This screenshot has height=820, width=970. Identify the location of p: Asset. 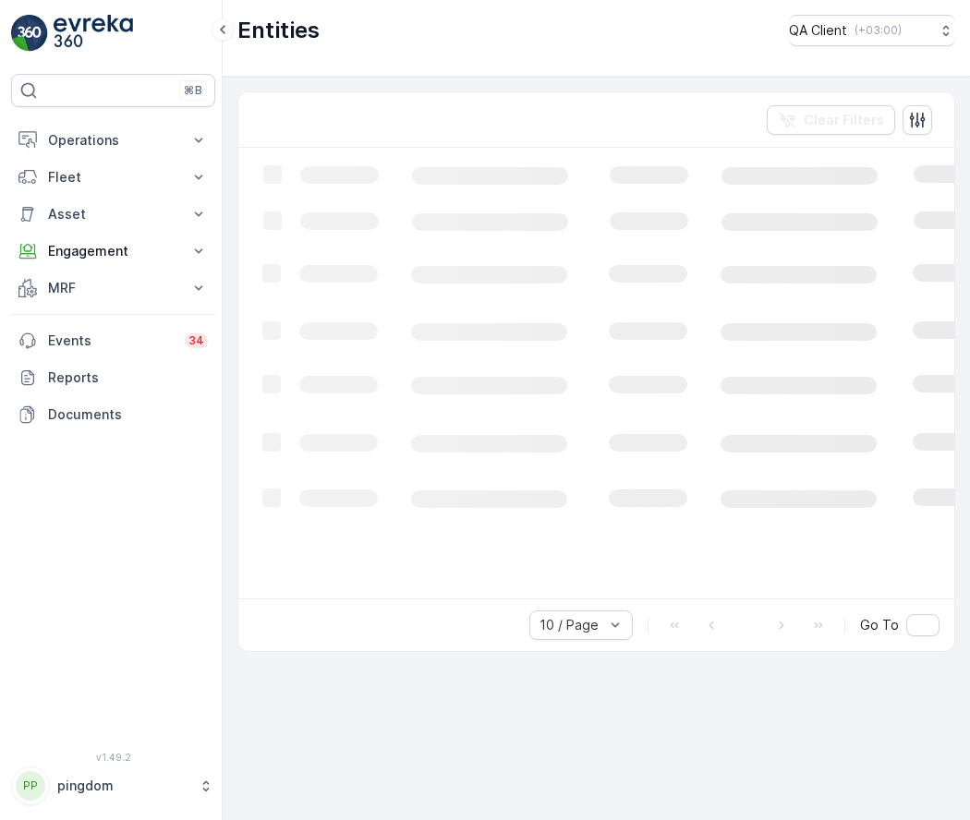
(113, 214).